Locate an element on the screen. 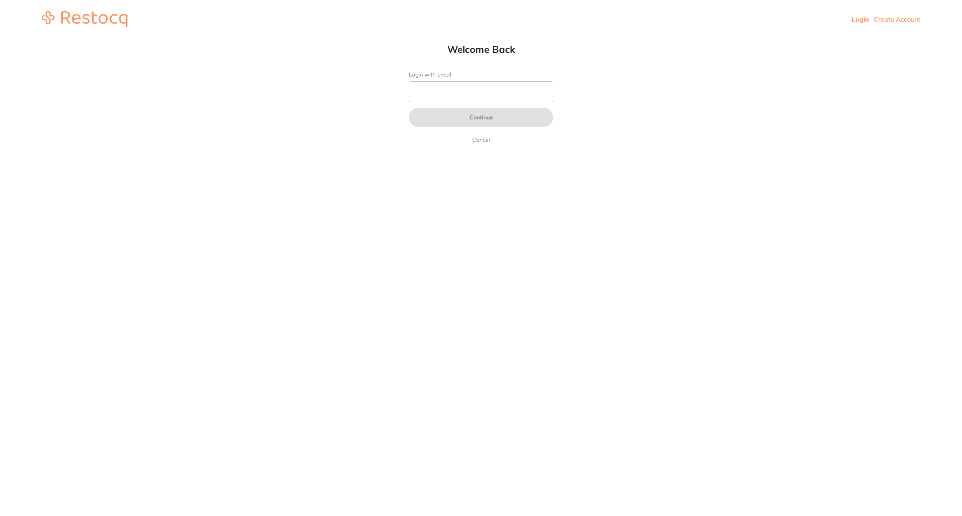  a: Cancel is located at coordinates (481, 140).